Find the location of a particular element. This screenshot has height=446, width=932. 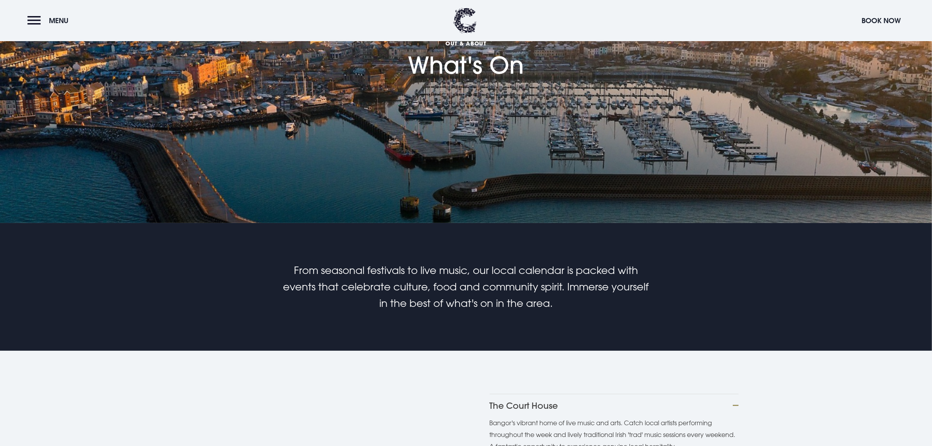

button: Book Now is located at coordinates (881, 20).